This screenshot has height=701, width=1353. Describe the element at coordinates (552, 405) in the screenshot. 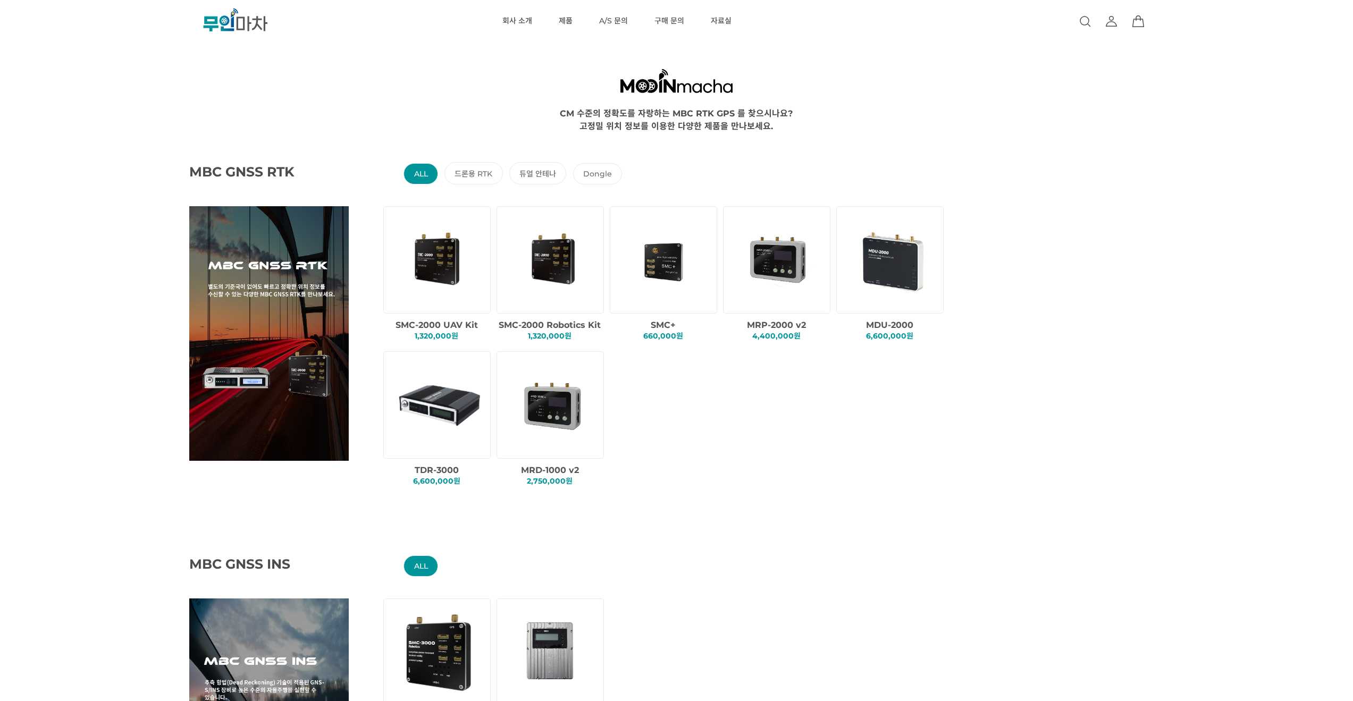

I see `img: 74693795f3d35c287560ef585fd79621.png` at that location.